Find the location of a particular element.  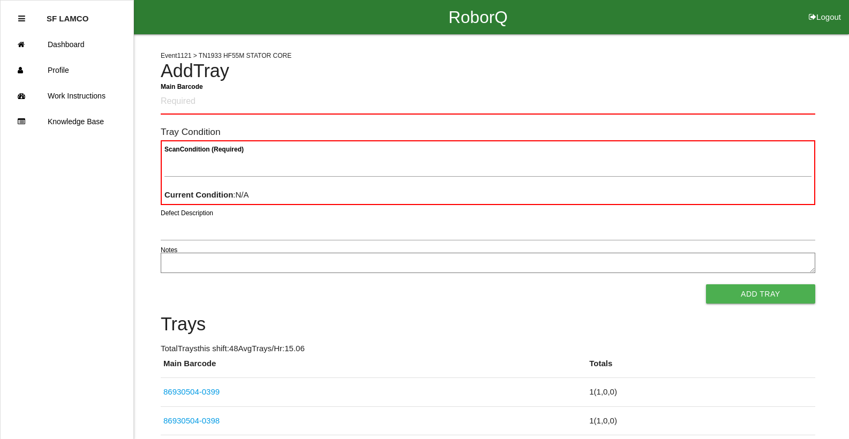

label: Notes is located at coordinates (169, 250).